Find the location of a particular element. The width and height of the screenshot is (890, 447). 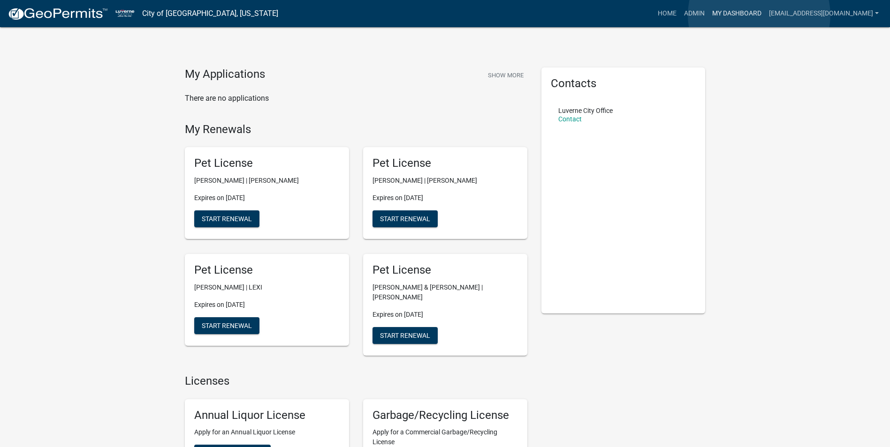

h5: Annual Liquor License is located at coordinates (267, 416).